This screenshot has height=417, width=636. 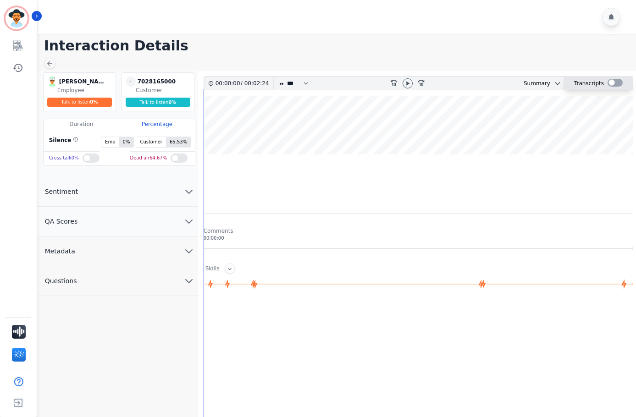 What do you see at coordinates (157, 124) in the screenshot?
I see `div: Percentage` at bounding box center [157, 124].